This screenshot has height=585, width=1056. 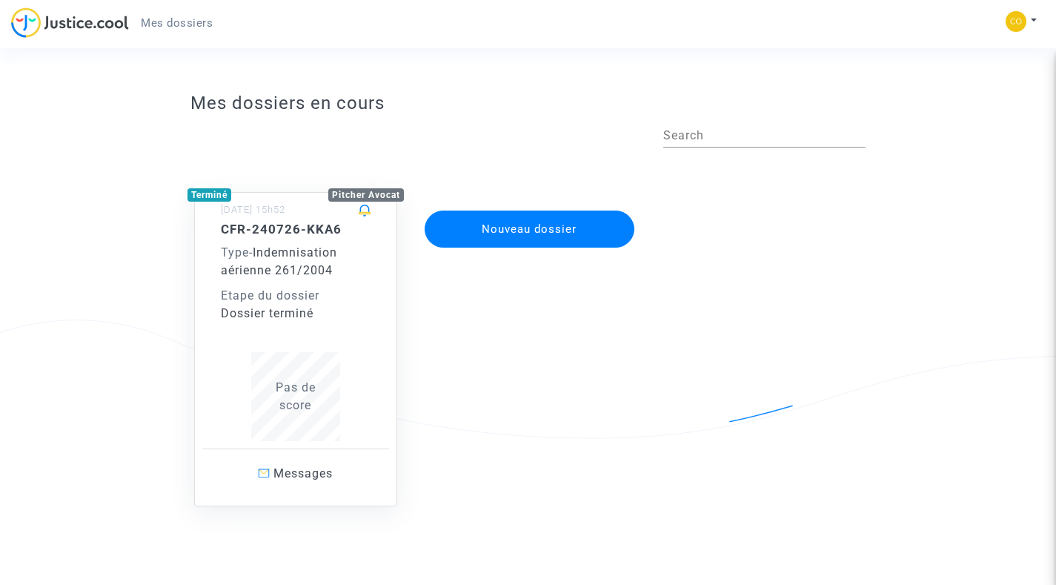 What do you see at coordinates (530, 229) in the screenshot?
I see `button: Nouveau dossier` at bounding box center [530, 229].